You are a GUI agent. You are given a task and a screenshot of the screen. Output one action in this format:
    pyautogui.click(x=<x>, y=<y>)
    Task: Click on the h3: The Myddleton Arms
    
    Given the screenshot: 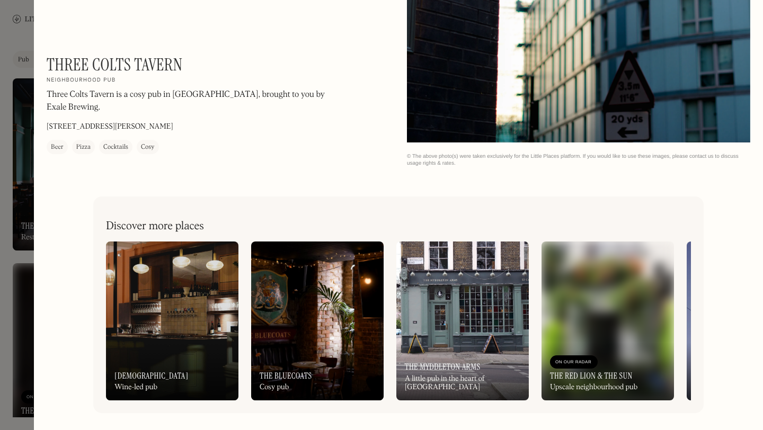 What is the action you would take?
    pyautogui.click(x=442, y=367)
    